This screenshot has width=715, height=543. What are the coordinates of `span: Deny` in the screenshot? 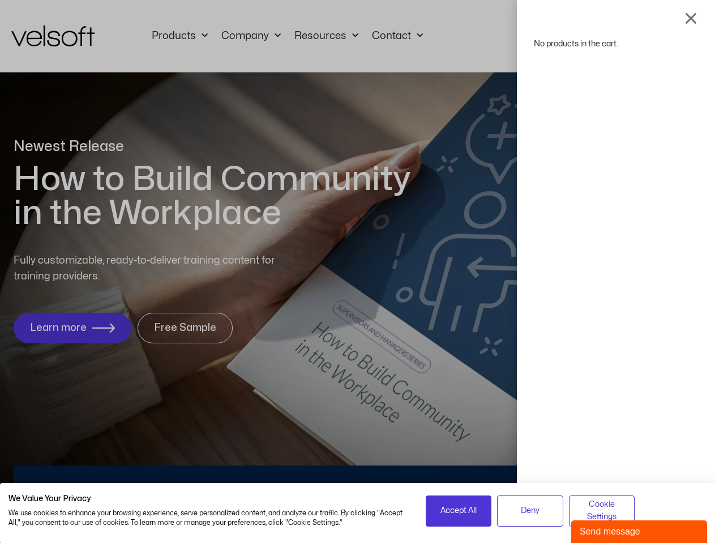 It's located at (530, 511).